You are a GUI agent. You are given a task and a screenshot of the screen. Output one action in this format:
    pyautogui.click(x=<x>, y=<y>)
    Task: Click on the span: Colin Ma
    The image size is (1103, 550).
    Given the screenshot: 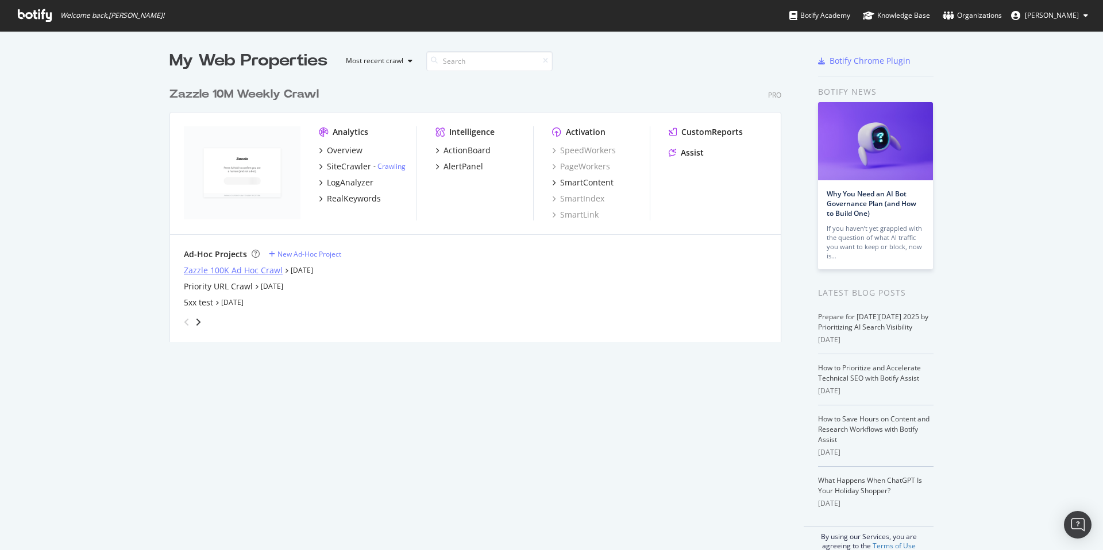 What is the action you would take?
    pyautogui.click(x=1052, y=15)
    